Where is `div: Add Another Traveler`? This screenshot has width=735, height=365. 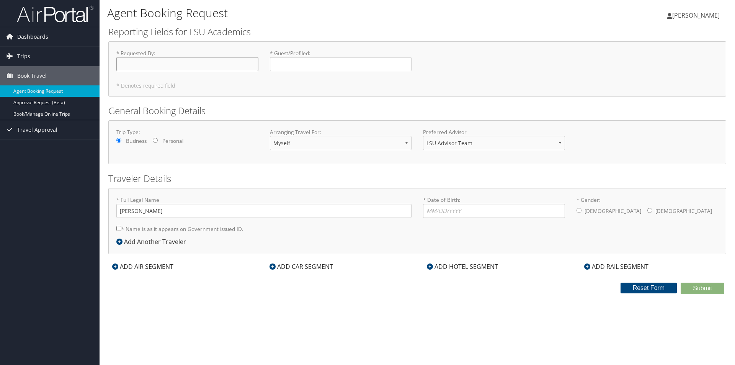 div: Add Another Traveler is located at coordinates (153, 242).